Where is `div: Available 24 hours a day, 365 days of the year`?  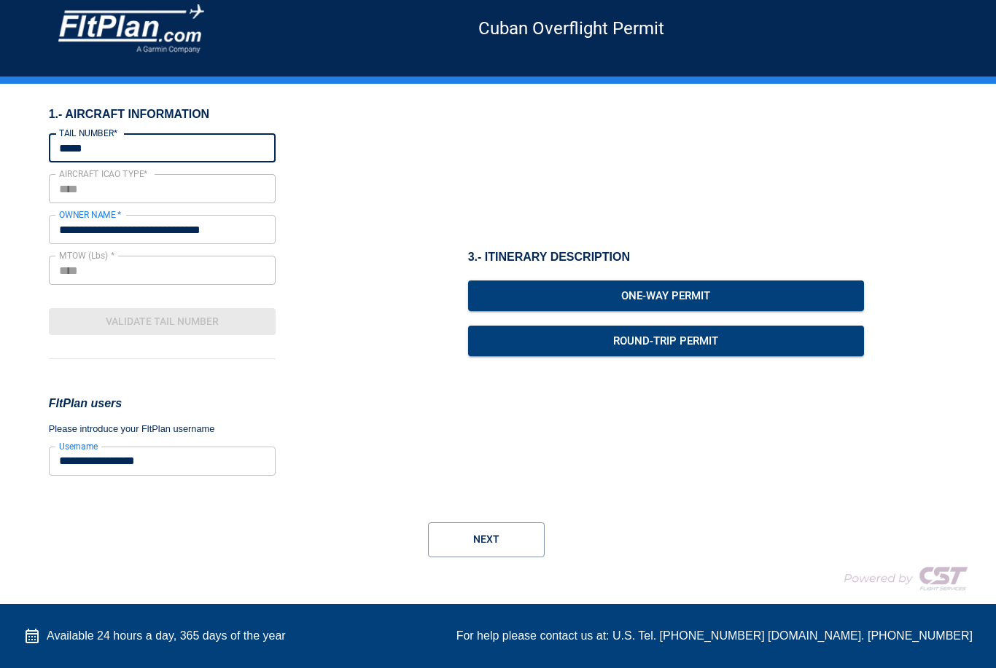
div: Available 24 hours a day, 365 days of the year is located at coordinates (155, 636).